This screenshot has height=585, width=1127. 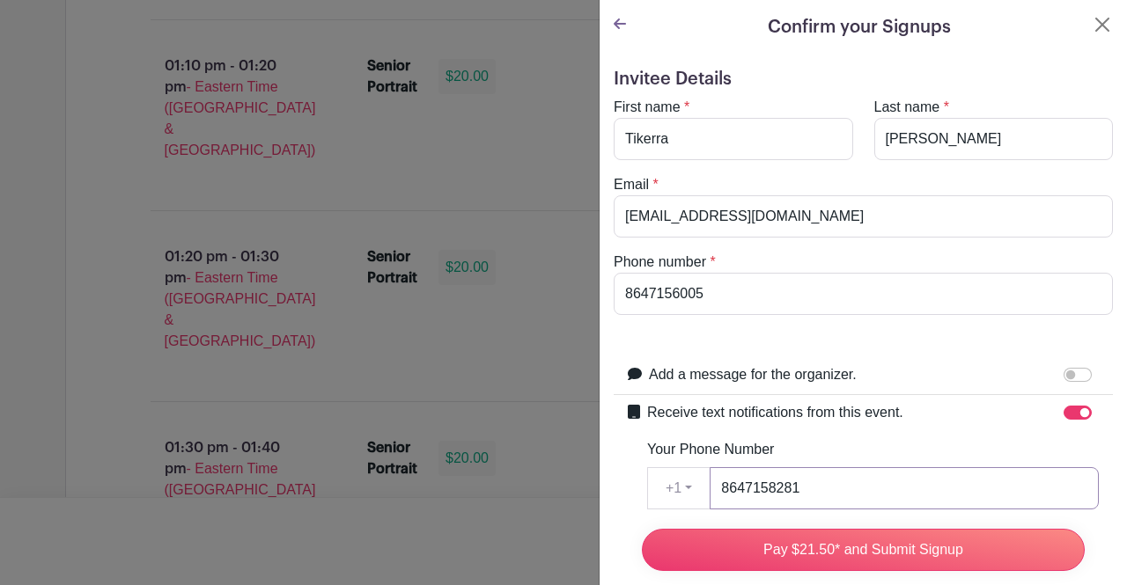 I want to click on label: Receive text notifications from this event., so click(x=775, y=413).